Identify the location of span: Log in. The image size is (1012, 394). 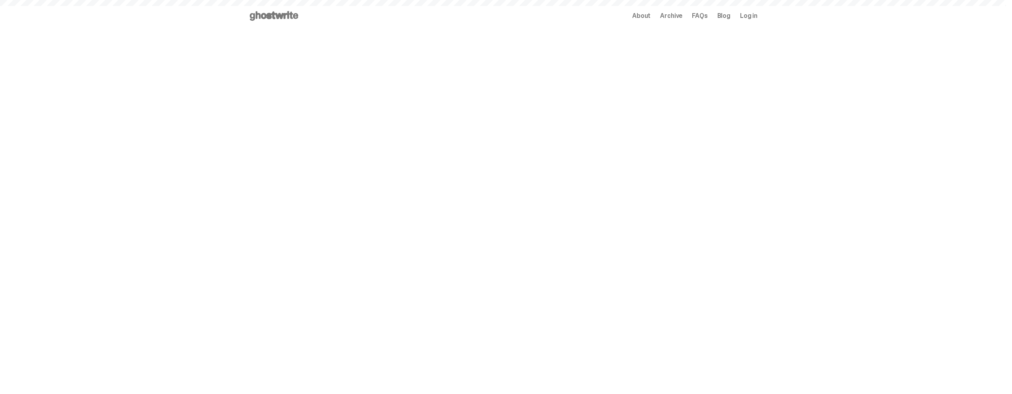
(748, 16).